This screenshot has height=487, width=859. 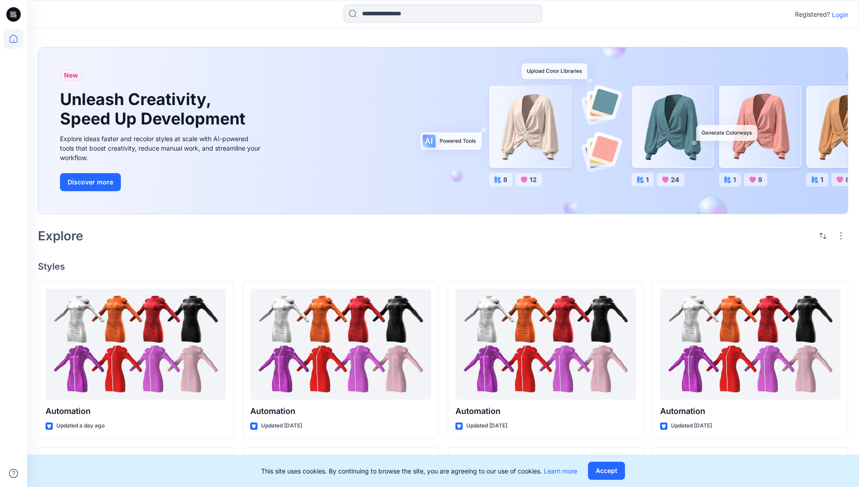 I want to click on p: Registered?, so click(x=812, y=14).